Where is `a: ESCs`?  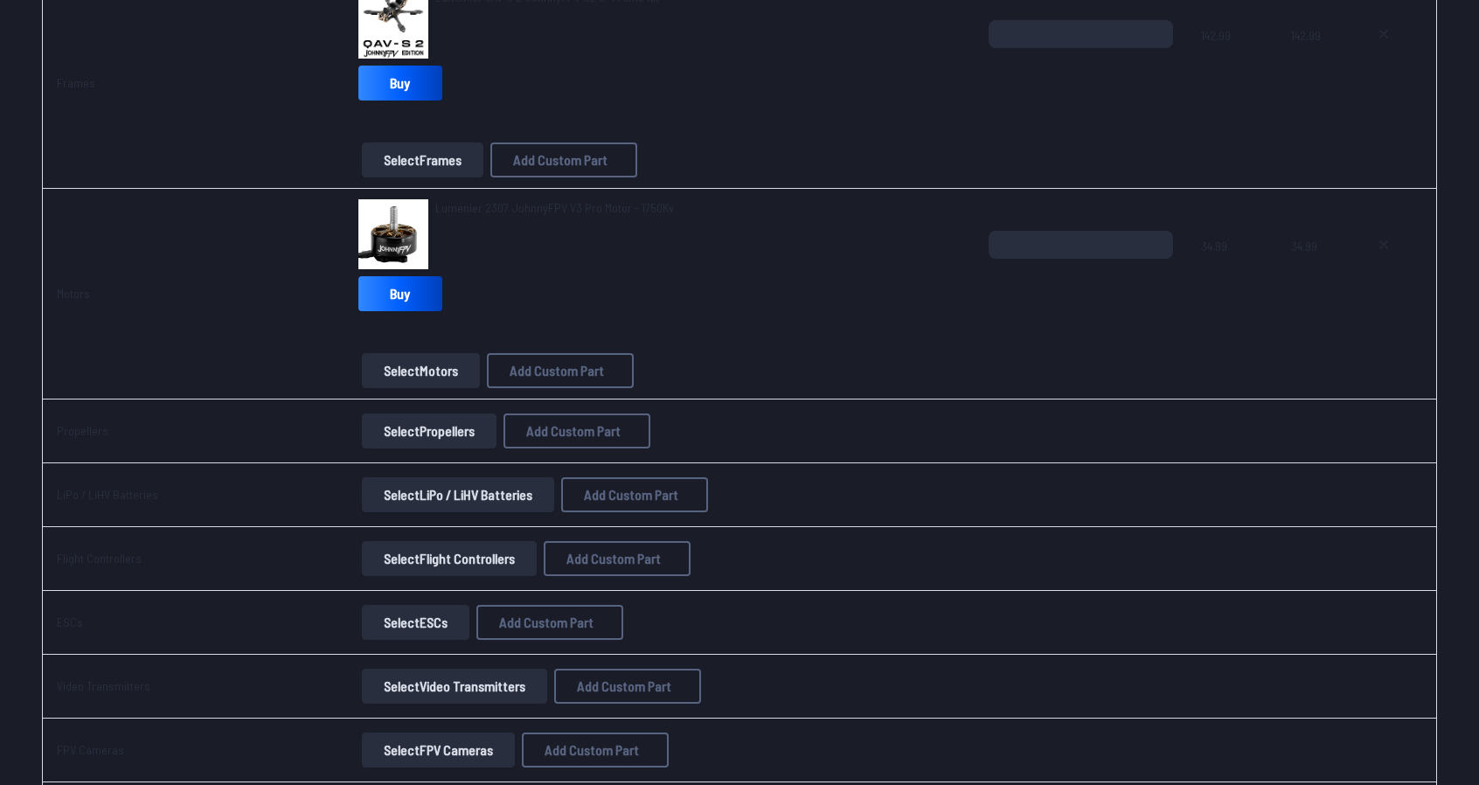
a: ESCs is located at coordinates (70, 622).